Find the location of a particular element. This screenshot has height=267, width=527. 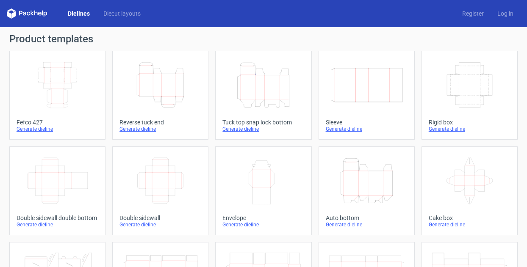

a: EnvelopeGenerate dieline is located at coordinates (263, 191).